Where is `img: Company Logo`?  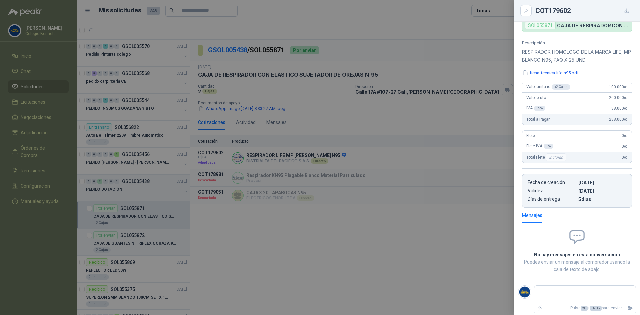 img: Company Logo is located at coordinates (525, 292).